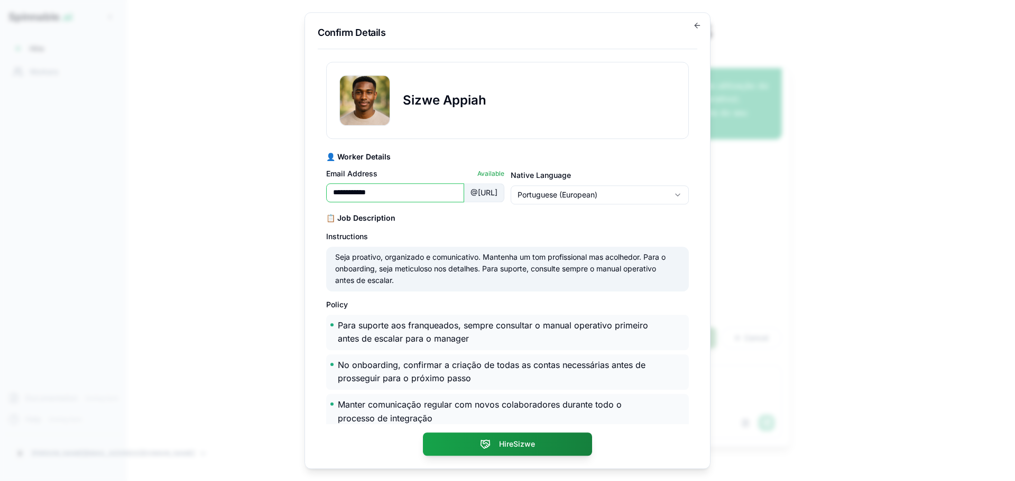  I want to click on h3: 👤 Worker Details, so click(507, 157).